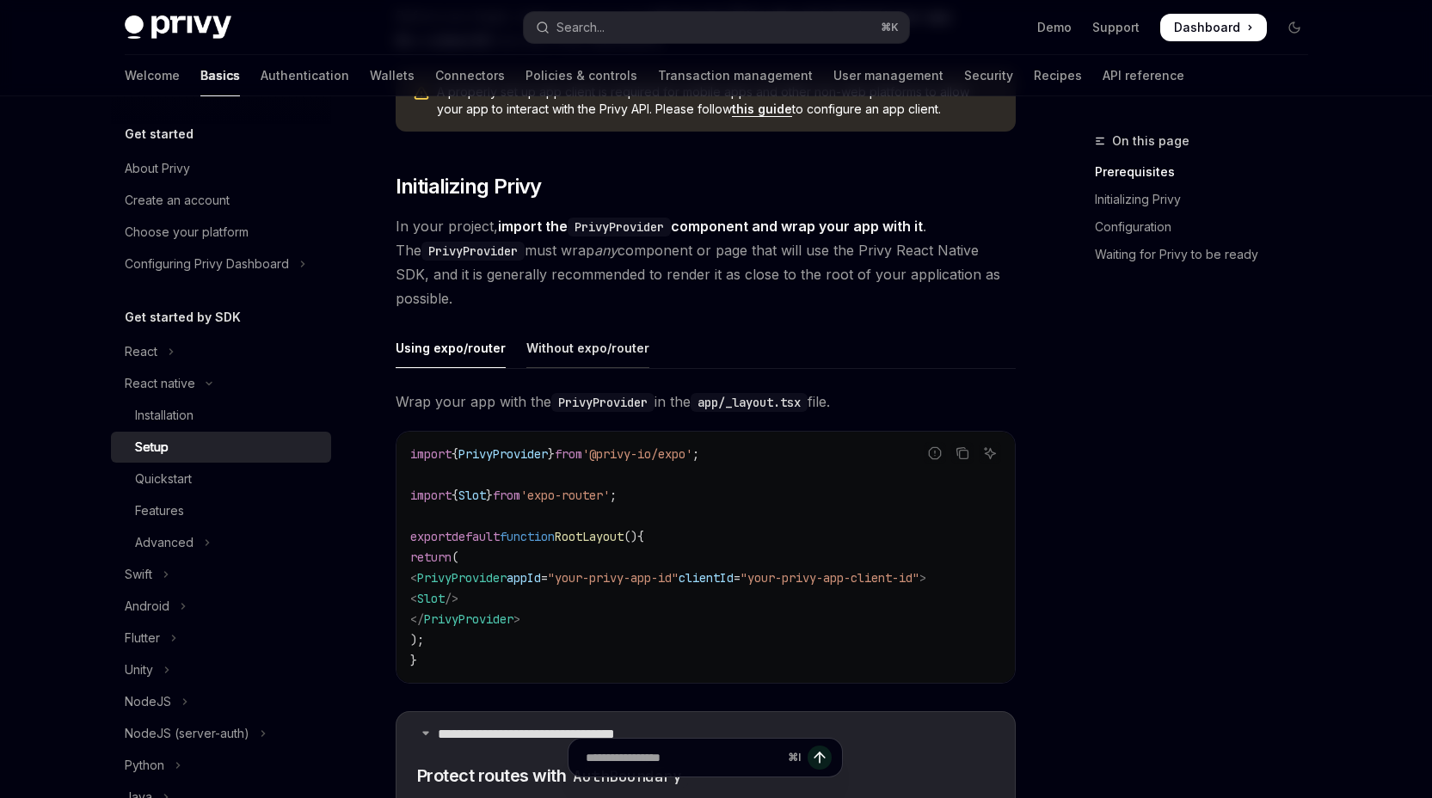 The image size is (1432, 798). Describe the element at coordinates (683, 758) in the screenshot. I see `input: Ask a question...` at that location.